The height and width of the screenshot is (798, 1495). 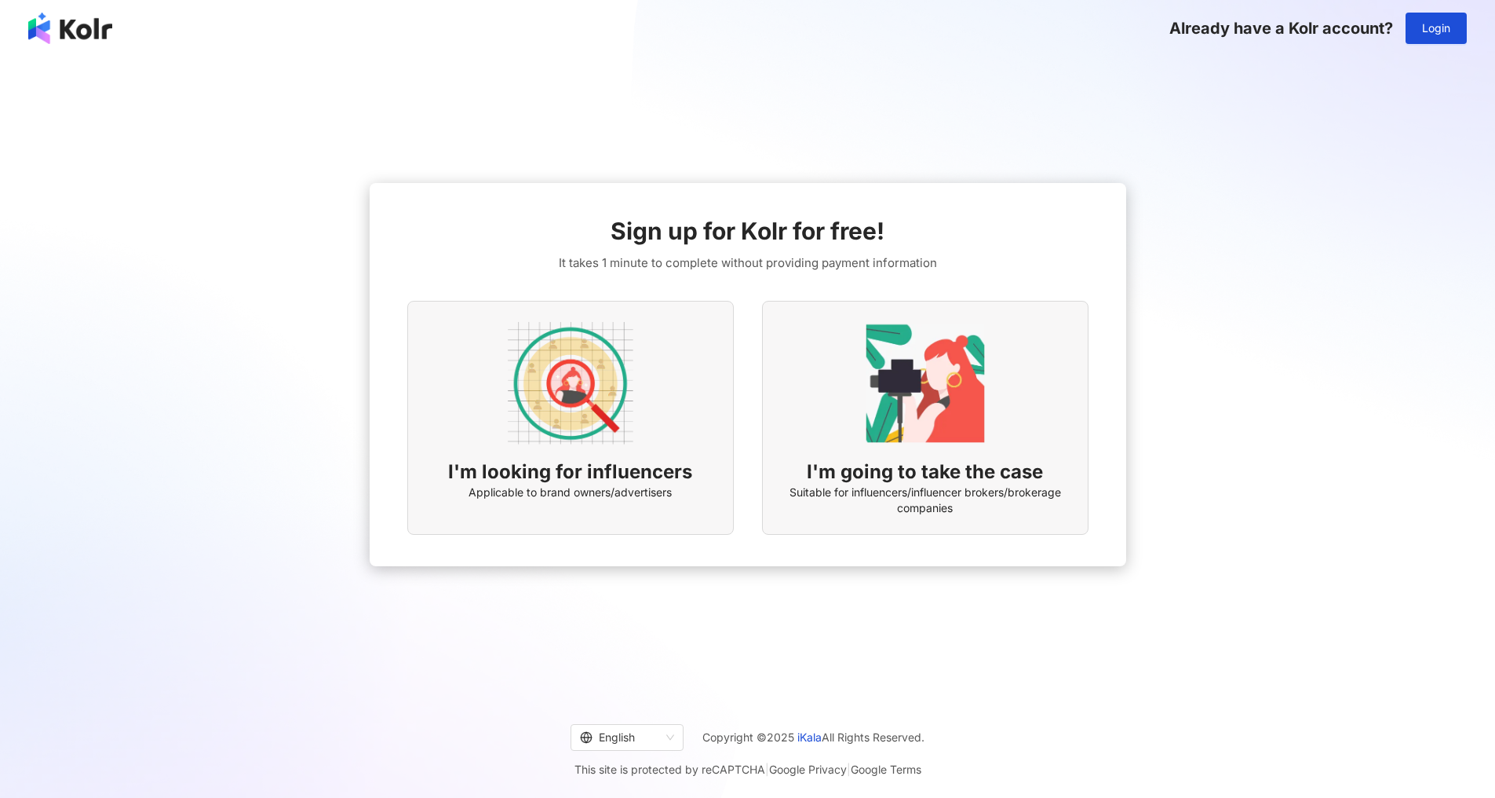 What do you see at coordinates (1436, 28) in the screenshot?
I see `span: Login` at bounding box center [1436, 28].